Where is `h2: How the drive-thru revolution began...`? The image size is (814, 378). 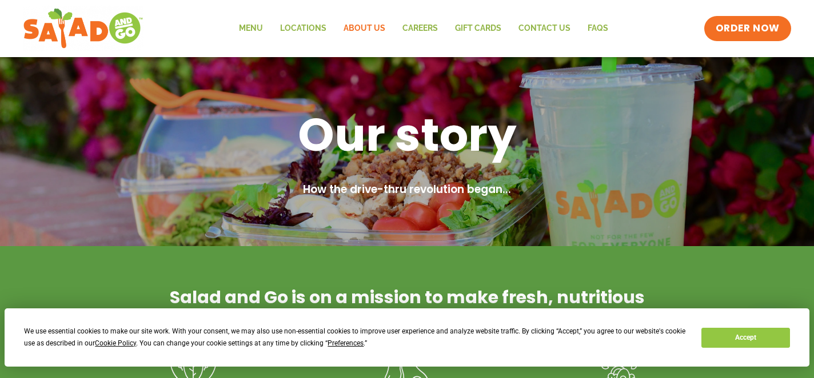
h2: How the drive-thru revolution began... is located at coordinates (407, 190).